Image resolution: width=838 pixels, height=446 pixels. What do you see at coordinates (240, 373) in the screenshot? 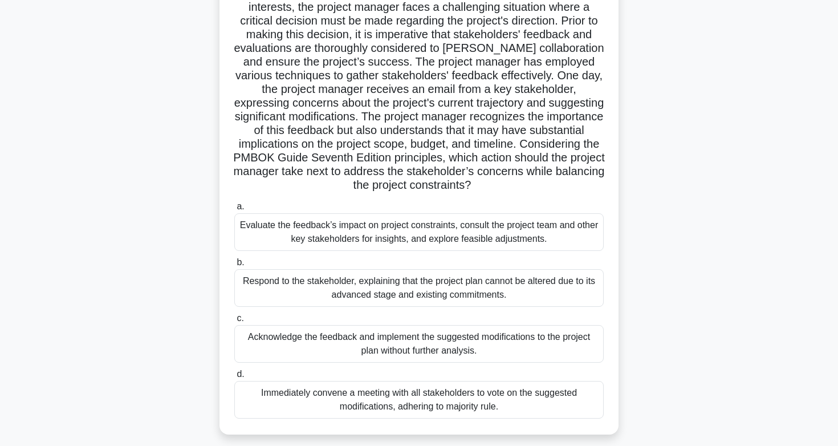
I see `span: d.` at bounding box center [240, 373].